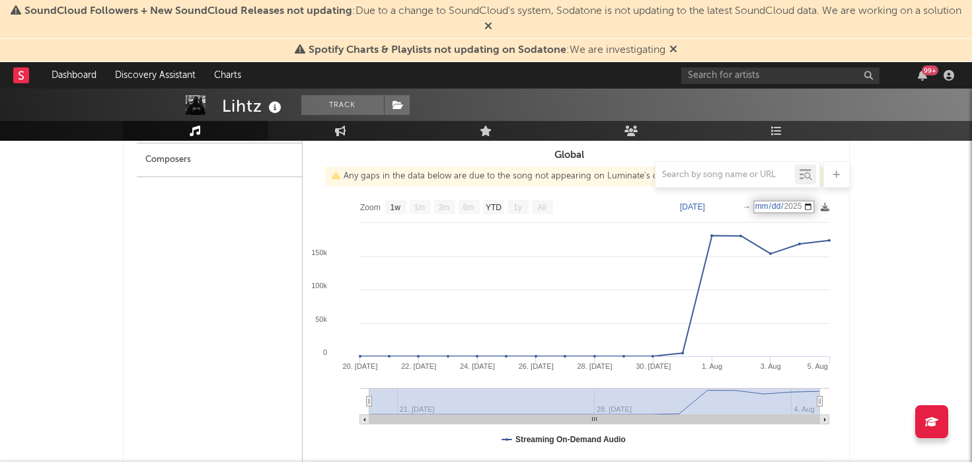 This screenshot has width=972, height=462. I want to click on input: Search for artists, so click(780, 75).